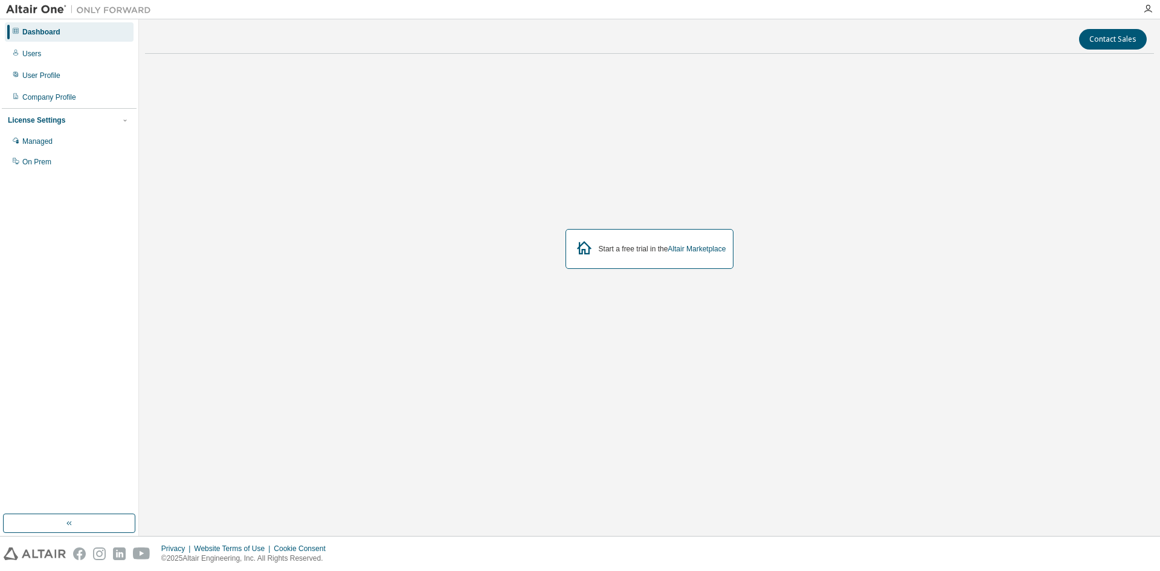 The height and width of the screenshot is (571, 1160). Describe the element at coordinates (41, 76) in the screenshot. I see `div: User Profile` at that location.